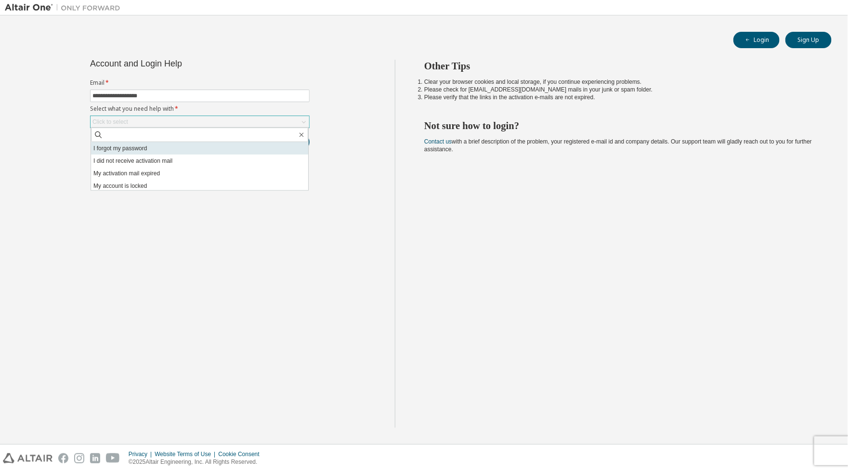  I want to click on li: I forgot my password, so click(199, 148).